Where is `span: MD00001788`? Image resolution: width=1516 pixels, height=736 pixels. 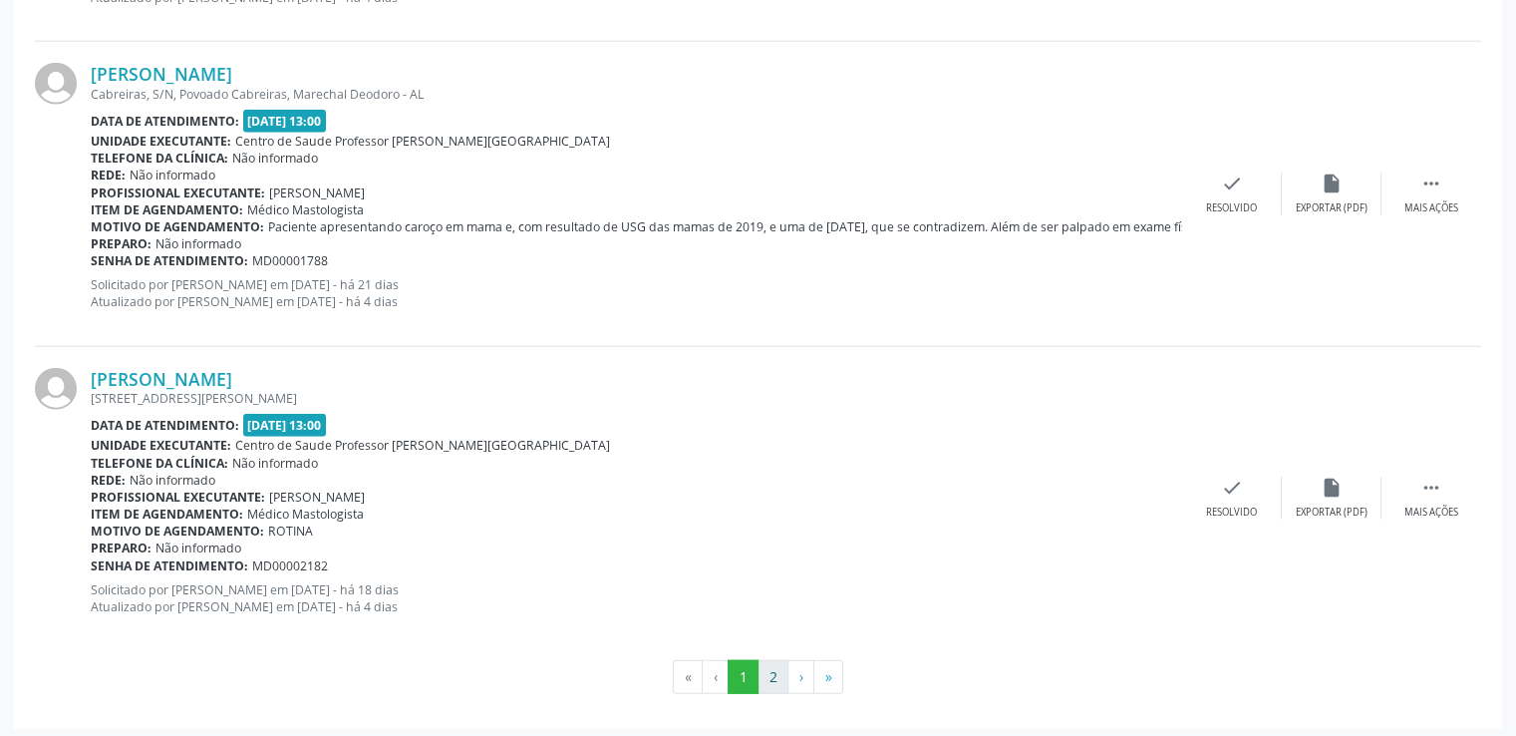
span: MD00001788 is located at coordinates (290, 260).